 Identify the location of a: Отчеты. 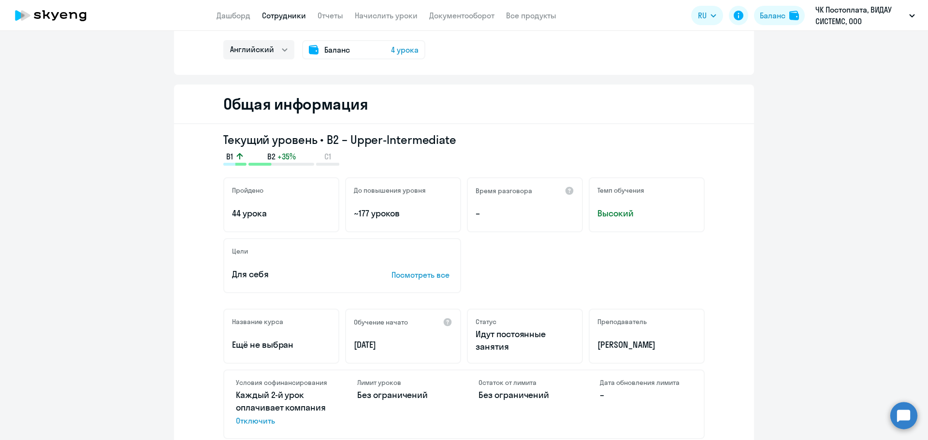
(330, 15).